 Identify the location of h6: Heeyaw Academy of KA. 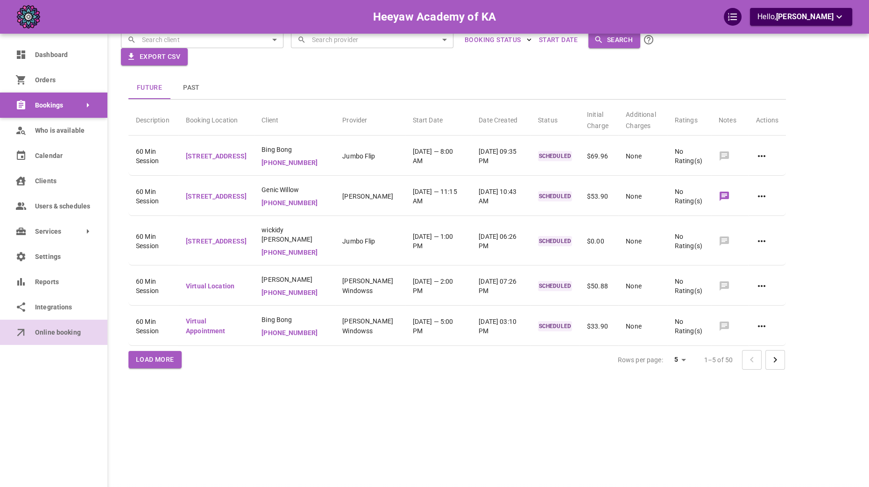
(435, 17).